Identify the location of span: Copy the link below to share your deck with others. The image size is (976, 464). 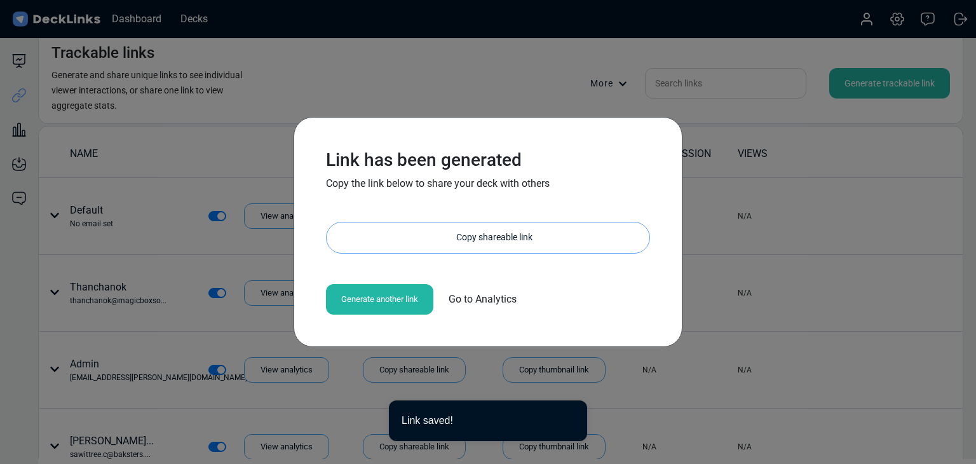
(438, 183).